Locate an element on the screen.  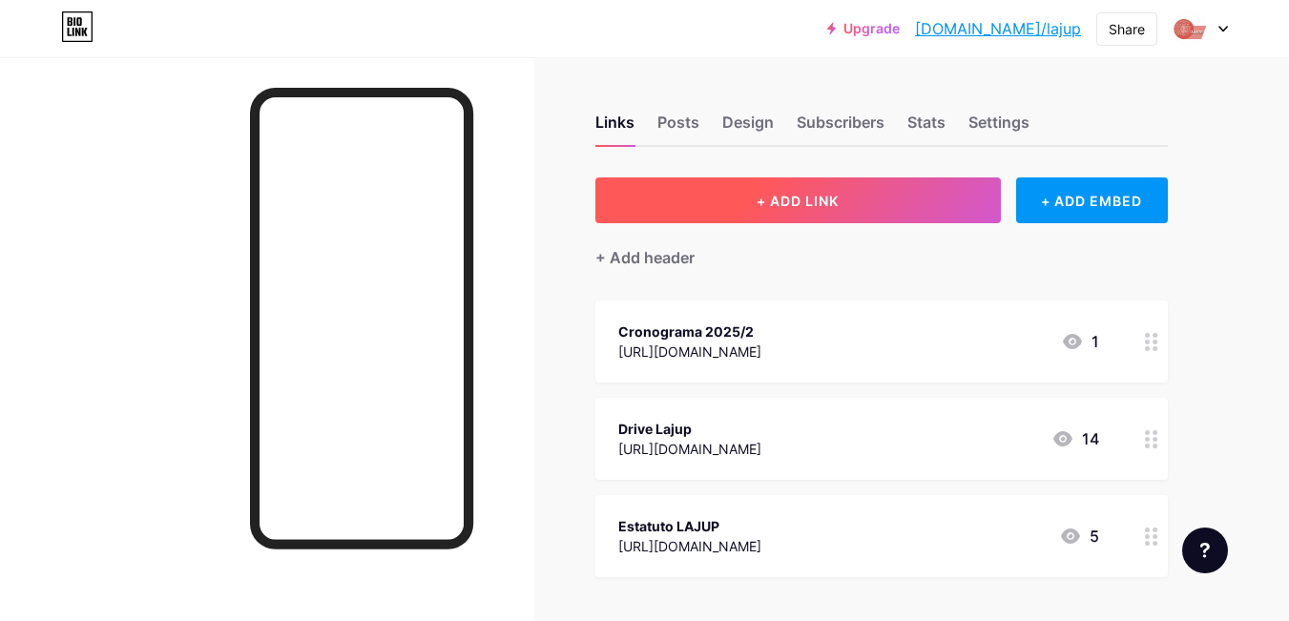
div: 5 is located at coordinates (1079, 536).